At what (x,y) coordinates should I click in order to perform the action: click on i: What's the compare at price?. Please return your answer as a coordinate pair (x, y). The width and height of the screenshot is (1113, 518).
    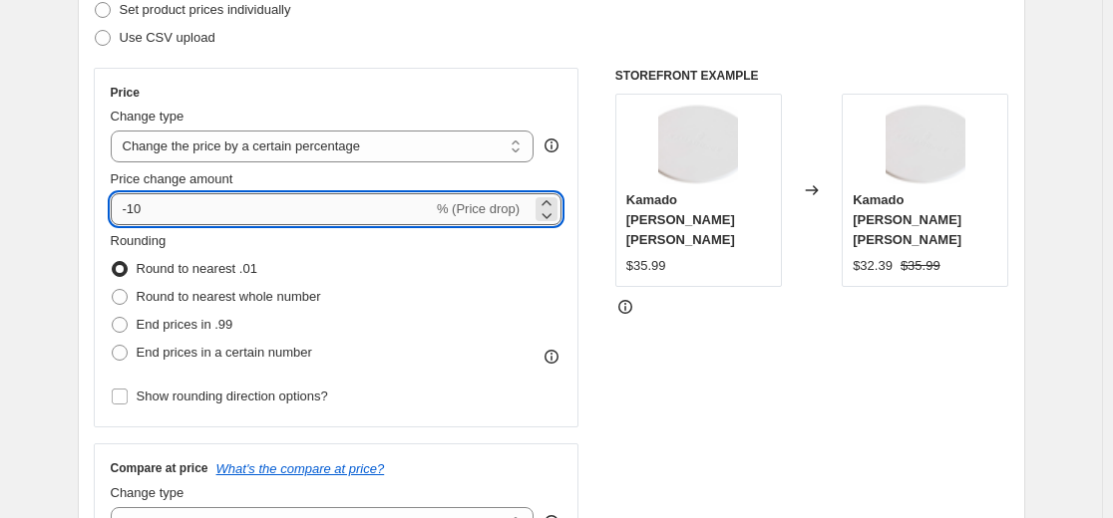
    Looking at the image, I should click on (300, 469).